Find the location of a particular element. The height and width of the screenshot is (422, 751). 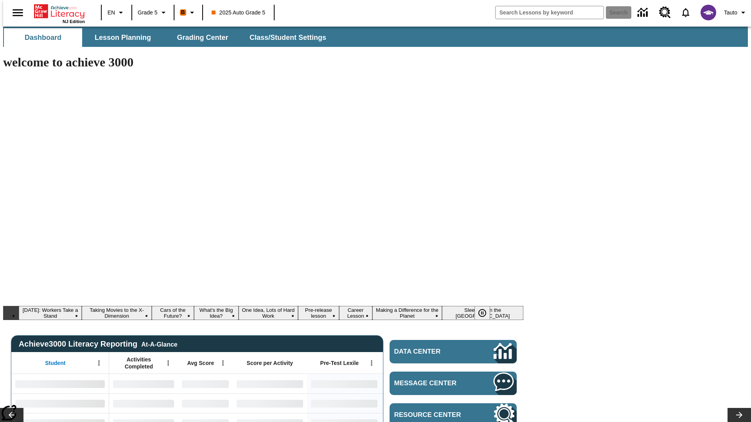

span: Tauto is located at coordinates (730, 13).